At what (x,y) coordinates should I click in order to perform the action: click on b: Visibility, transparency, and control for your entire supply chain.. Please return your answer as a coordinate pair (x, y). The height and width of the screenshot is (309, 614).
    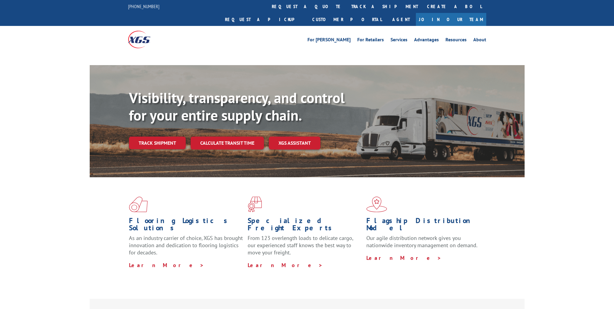
    Looking at the image, I should click on (237, 107).